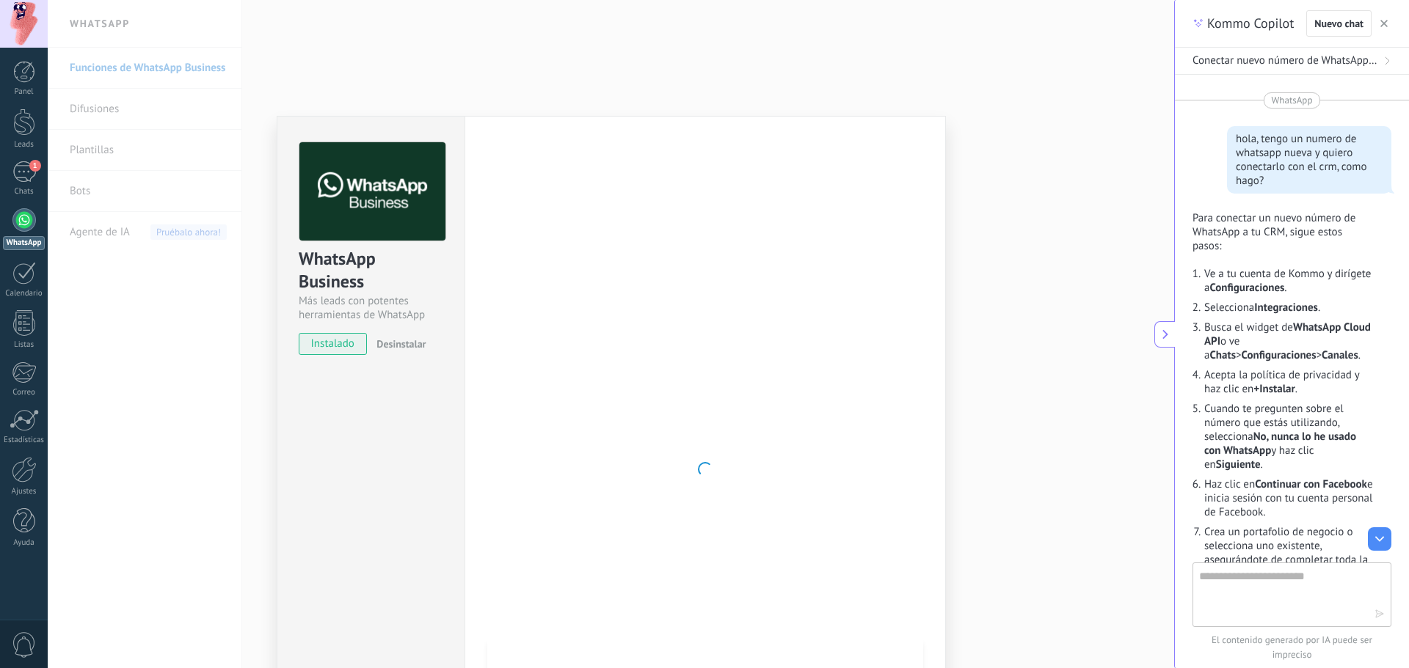 The width and height of the screenshot is (1409, 668). What do you see at coordinates (1340, 355) in the screenshot?
I see `strong: Canales` at bounding box center [1340, 355].